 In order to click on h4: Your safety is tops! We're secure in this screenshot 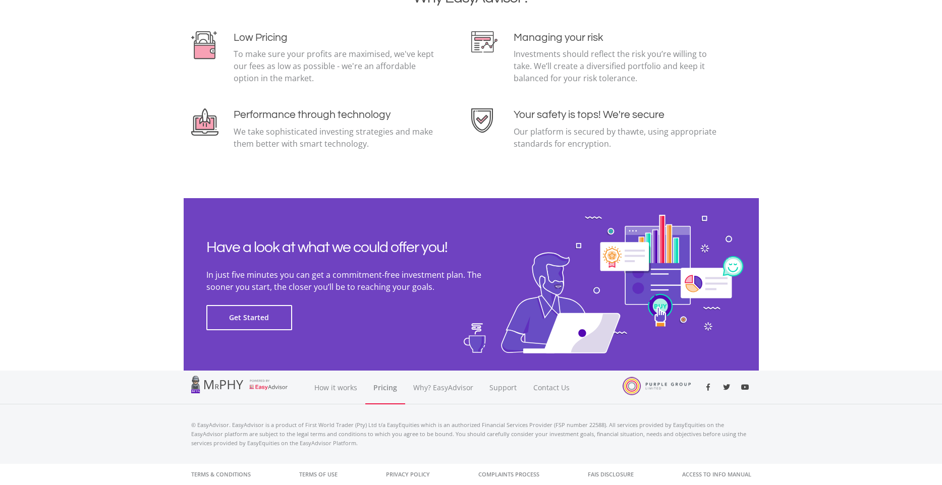, I will do `click(616, 115)`.